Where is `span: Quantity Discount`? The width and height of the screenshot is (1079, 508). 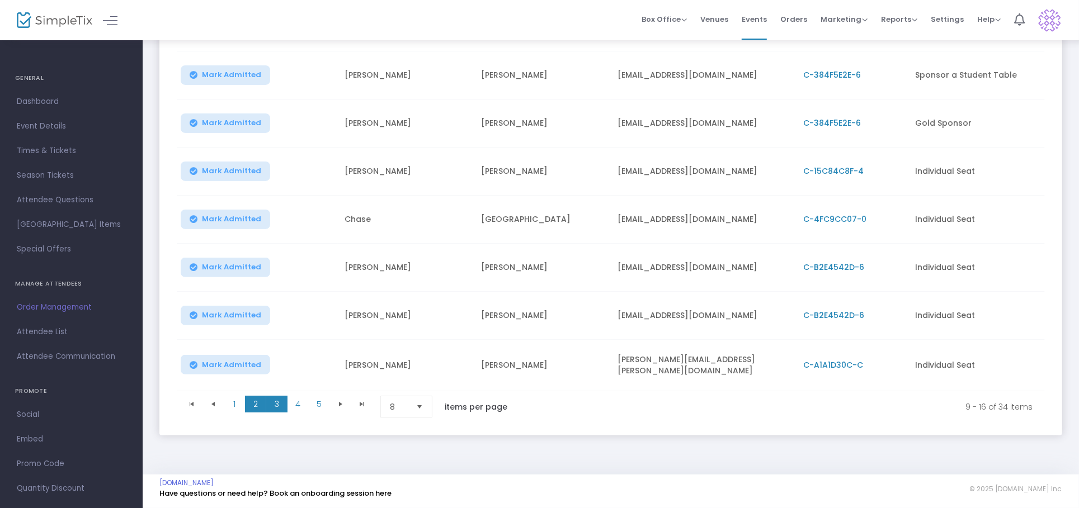 span: Quantity Discount is located at coordinates (71, 489).